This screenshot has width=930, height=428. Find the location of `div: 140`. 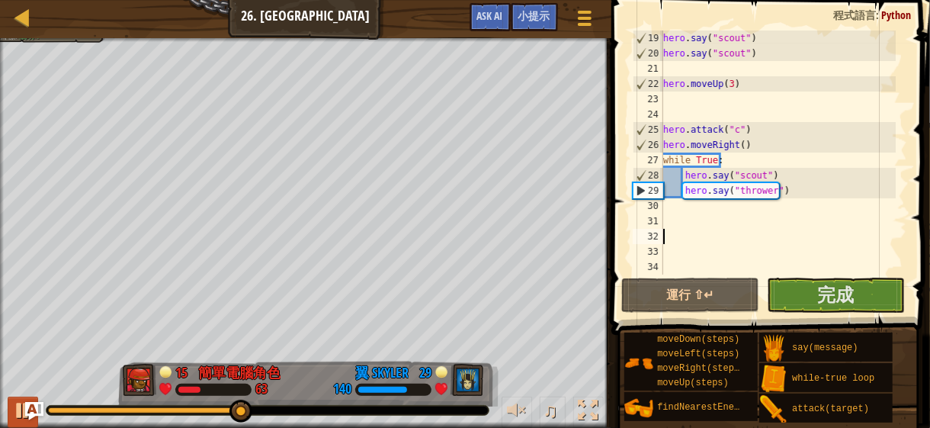

div: 140 is located at coordinates (342, 390).